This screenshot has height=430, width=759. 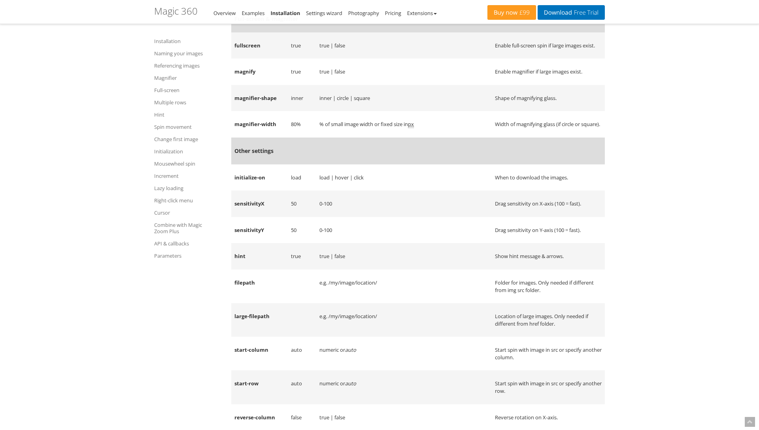 I want to click on td: filepath, so click(x=259, y=286).